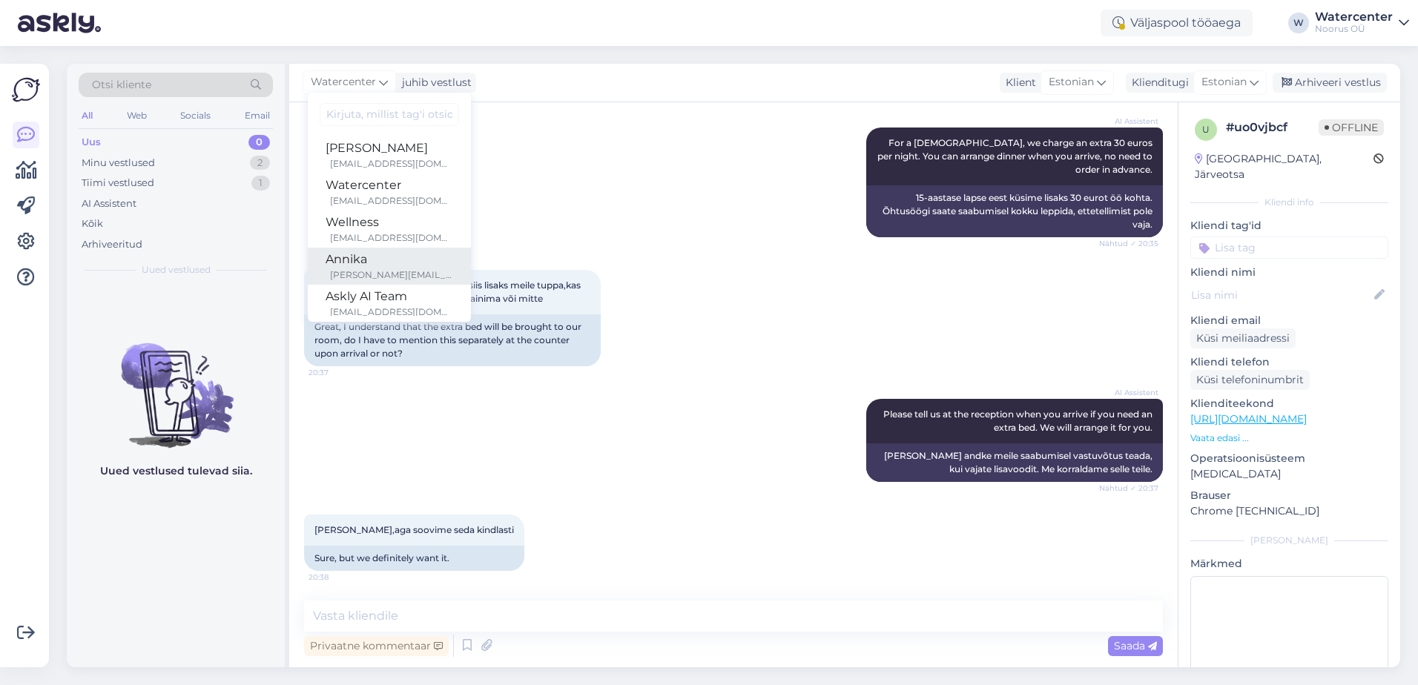 Image resolution: width=1418 pixels, height=685 pixels. What do you see at coordinates (1136, 646) in the screenshot?
I see `span: Saada` at bounding box center [1136, 646].